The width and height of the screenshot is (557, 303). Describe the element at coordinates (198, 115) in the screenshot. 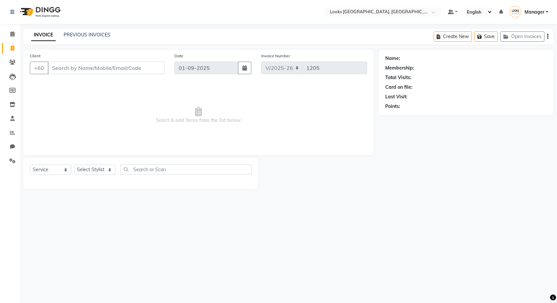

I see `span: Select & add items from the list below` at that location.